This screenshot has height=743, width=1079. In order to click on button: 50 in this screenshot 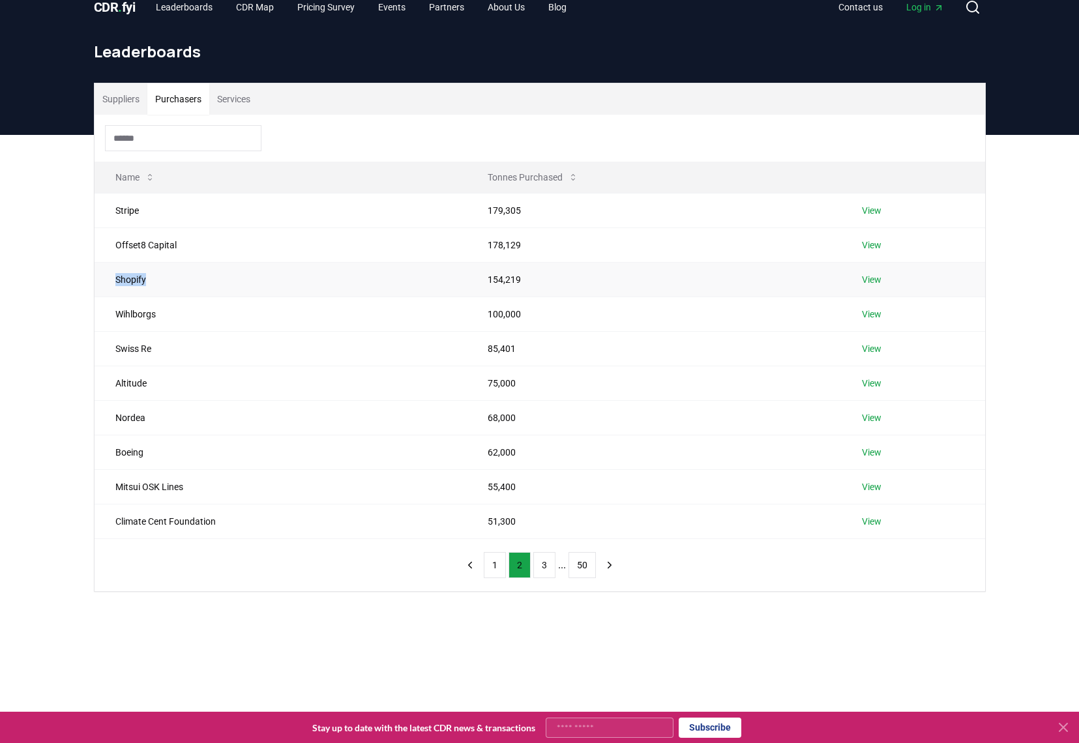, I will do `click(582, 565)`.